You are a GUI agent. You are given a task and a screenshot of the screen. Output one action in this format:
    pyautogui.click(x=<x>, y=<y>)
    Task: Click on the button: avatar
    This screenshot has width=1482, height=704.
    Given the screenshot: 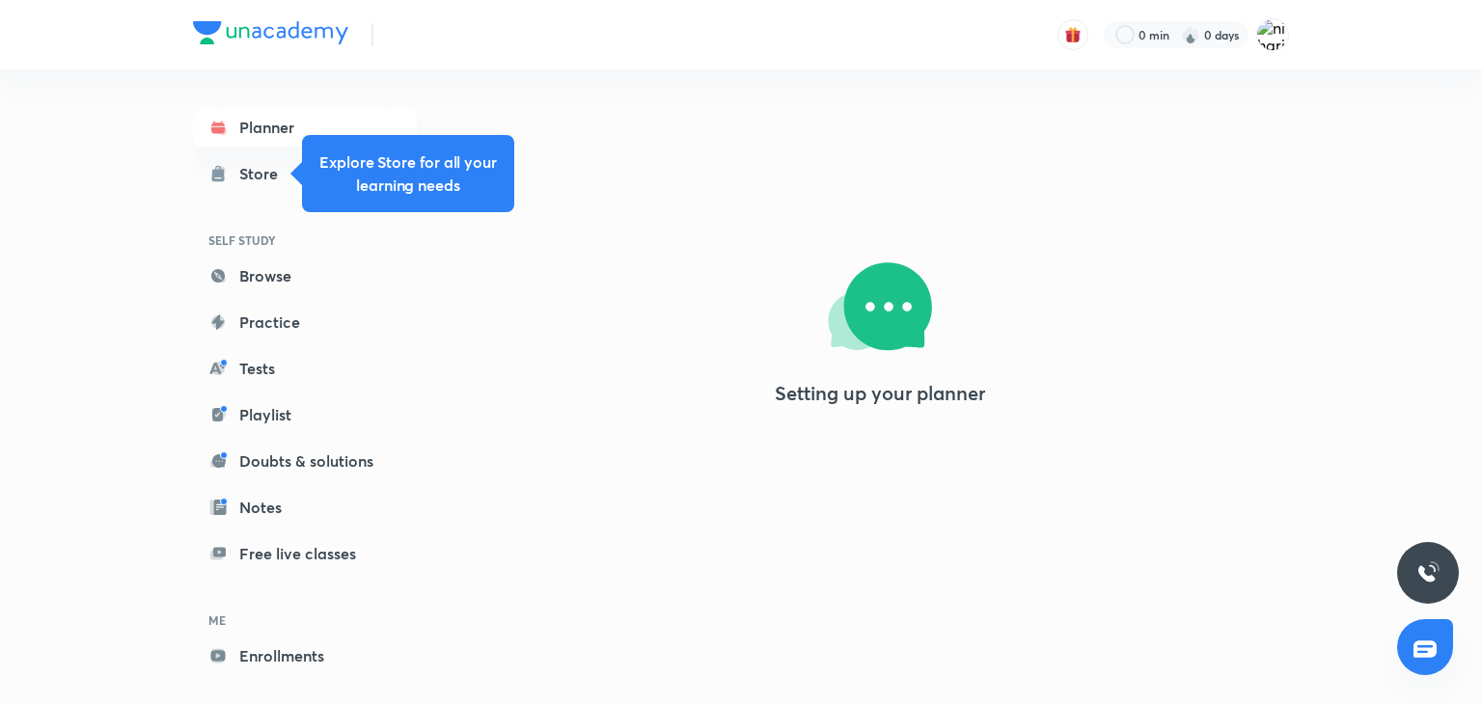 What is the action you would take?
    pyautogui.click(x=1073, y=35)
    